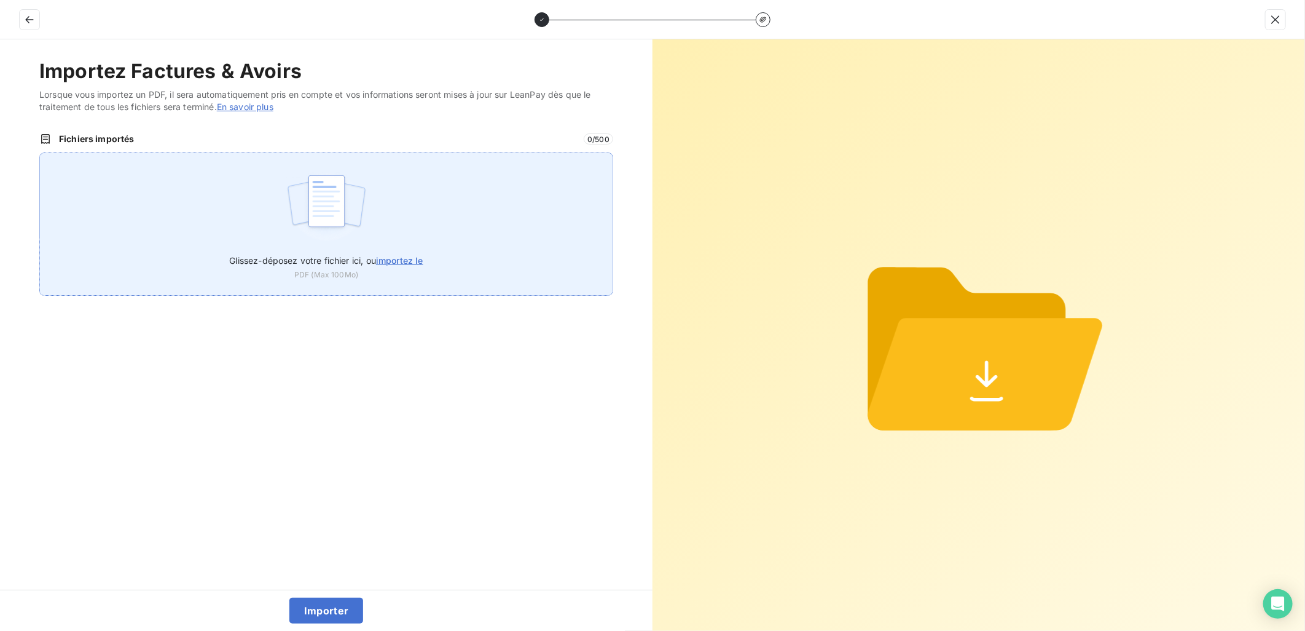 The image size is (1305, 631). Describe the element at coordinates (400, 260) in the screenshot. I see `span: importez le` at that location.